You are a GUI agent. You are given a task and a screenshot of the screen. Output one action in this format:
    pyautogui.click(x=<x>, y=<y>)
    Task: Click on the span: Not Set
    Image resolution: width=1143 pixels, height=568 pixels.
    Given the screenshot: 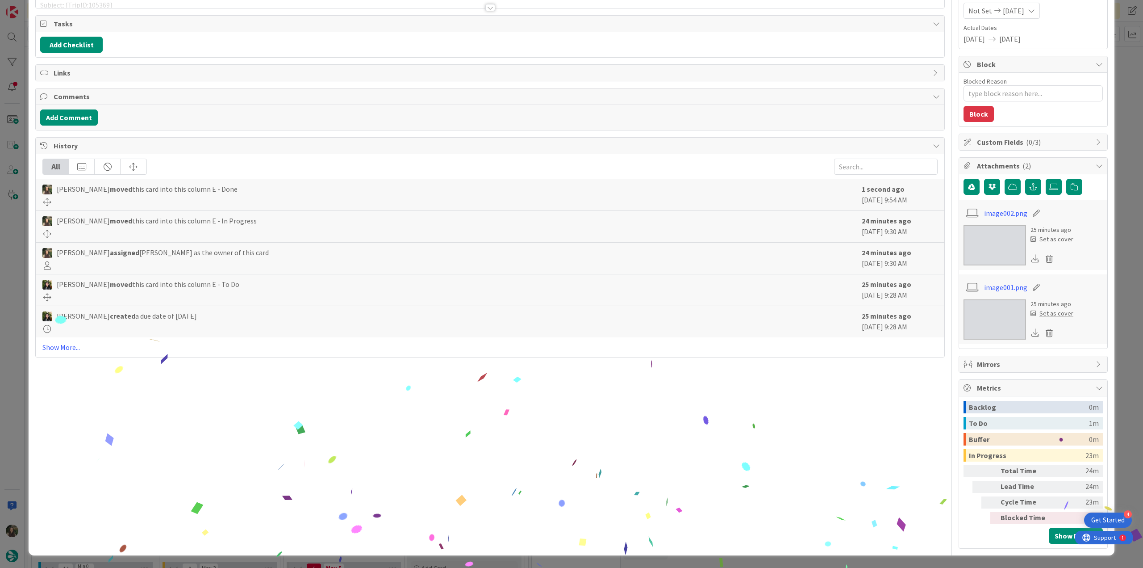 What is the action you would take?
    pyautogui.click(x=980, y=11)
    